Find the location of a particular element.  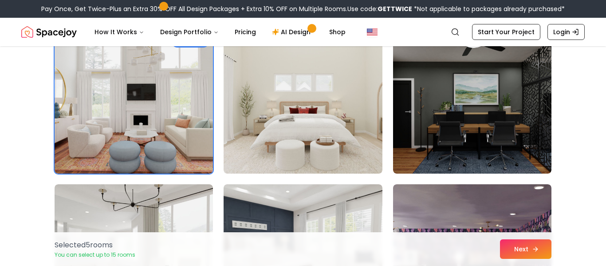

div: Pay Once, Get Twice-Plus an Extra 30% OFF All Design Packages + Extra 10% OFF on Multiple Rooms. is located at coordinates (303, 9).